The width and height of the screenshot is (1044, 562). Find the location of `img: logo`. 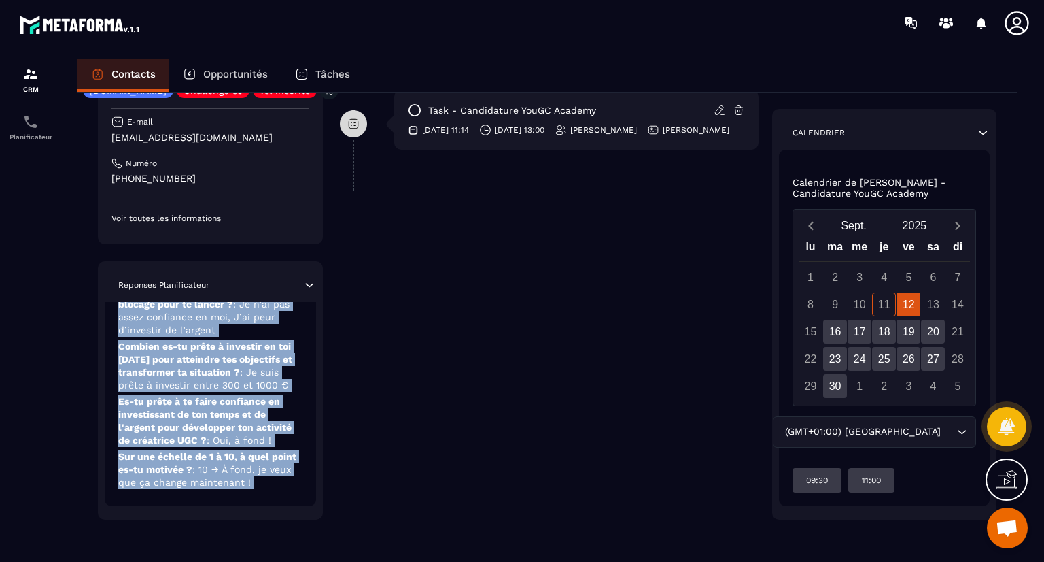

img: logo is located at coordinates (80, 24).